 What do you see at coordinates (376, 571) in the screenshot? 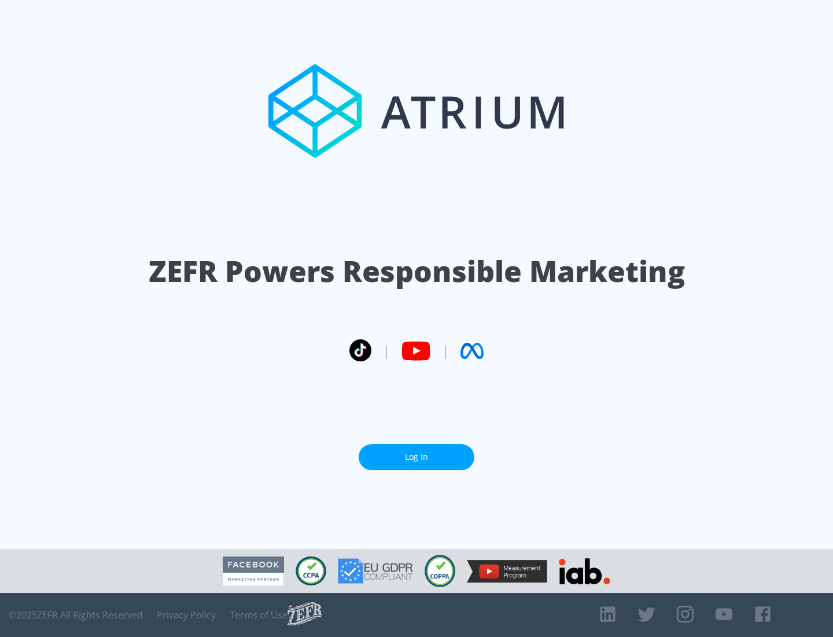
I see `img: GDPR Compliant` at bounding box center [376, 571].